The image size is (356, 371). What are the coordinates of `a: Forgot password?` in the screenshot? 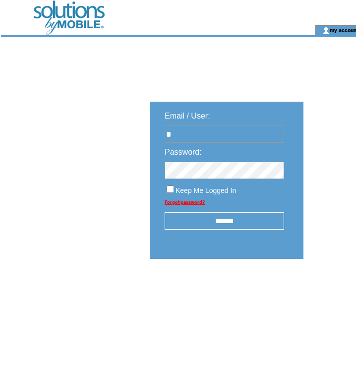 It's located at (185, 202).